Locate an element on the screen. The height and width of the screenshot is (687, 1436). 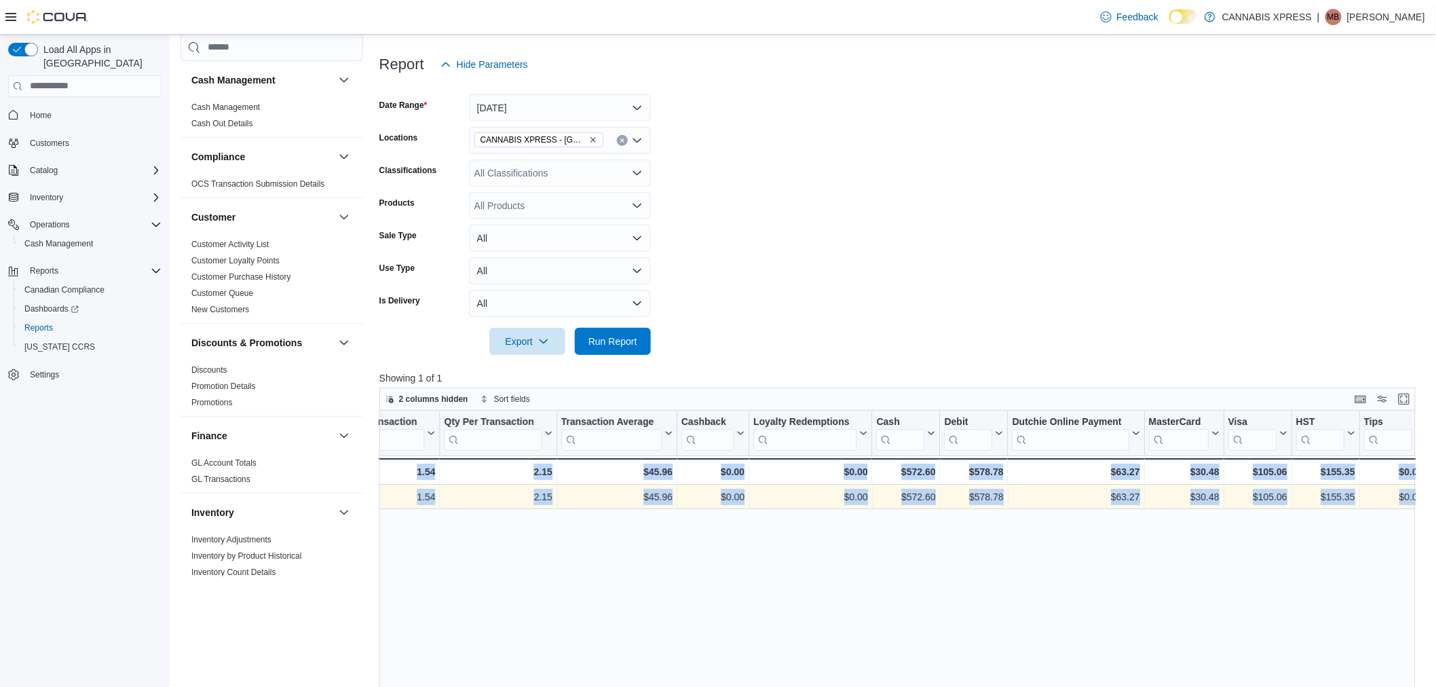
p: CANNABIS XPRESS is located at coordinates (1267, 17).